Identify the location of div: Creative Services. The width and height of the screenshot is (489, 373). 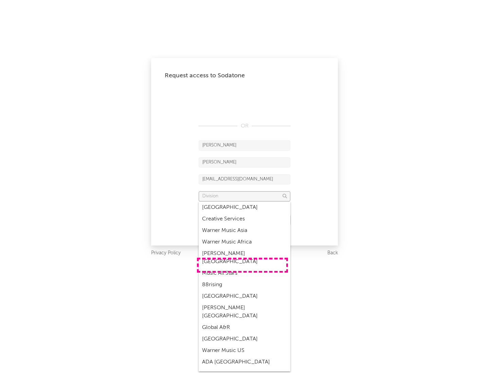
(244, 219).